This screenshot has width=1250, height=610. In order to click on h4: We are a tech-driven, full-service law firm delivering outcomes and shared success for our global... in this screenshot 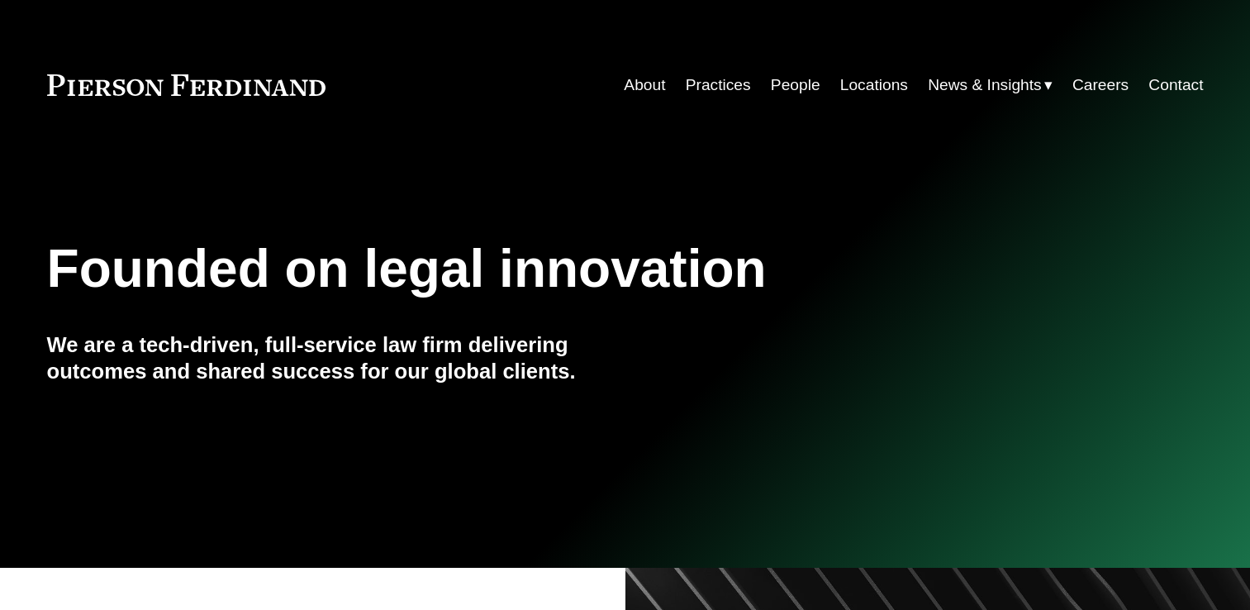, I will do `click(336, 358)`.